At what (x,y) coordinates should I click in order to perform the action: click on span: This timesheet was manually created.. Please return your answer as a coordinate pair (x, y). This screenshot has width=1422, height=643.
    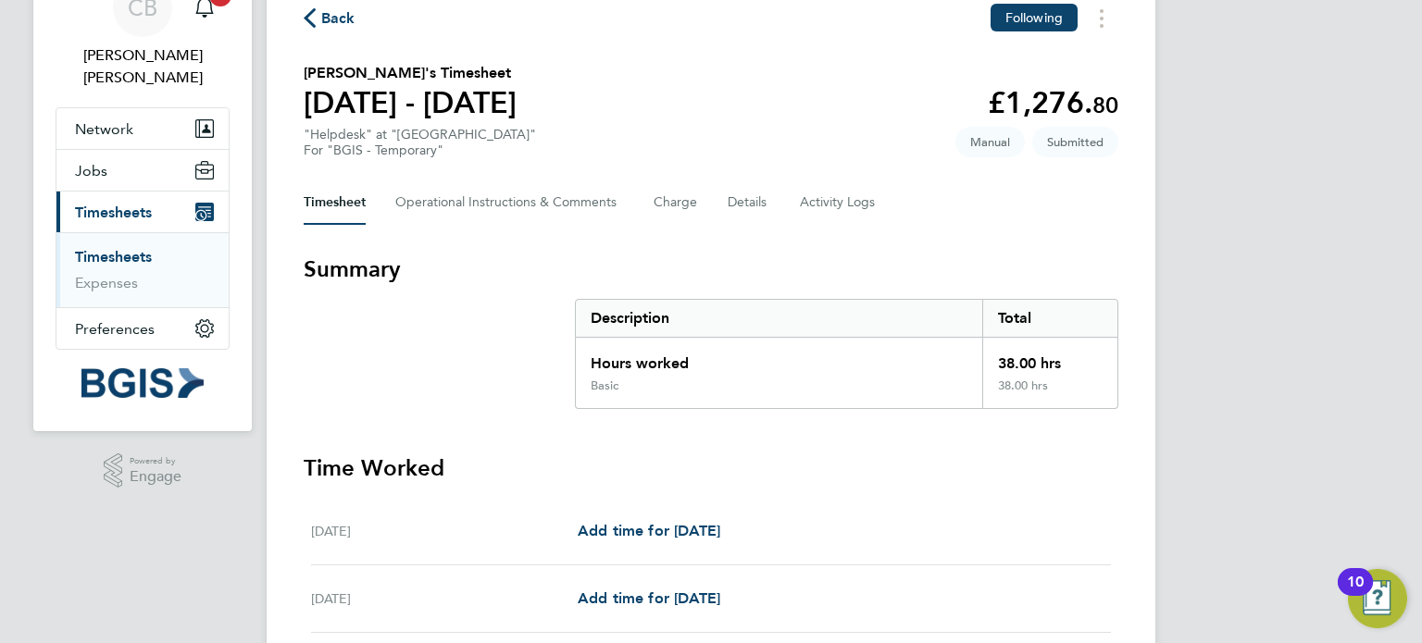
    Looking at the image, I should click on (989, 142).